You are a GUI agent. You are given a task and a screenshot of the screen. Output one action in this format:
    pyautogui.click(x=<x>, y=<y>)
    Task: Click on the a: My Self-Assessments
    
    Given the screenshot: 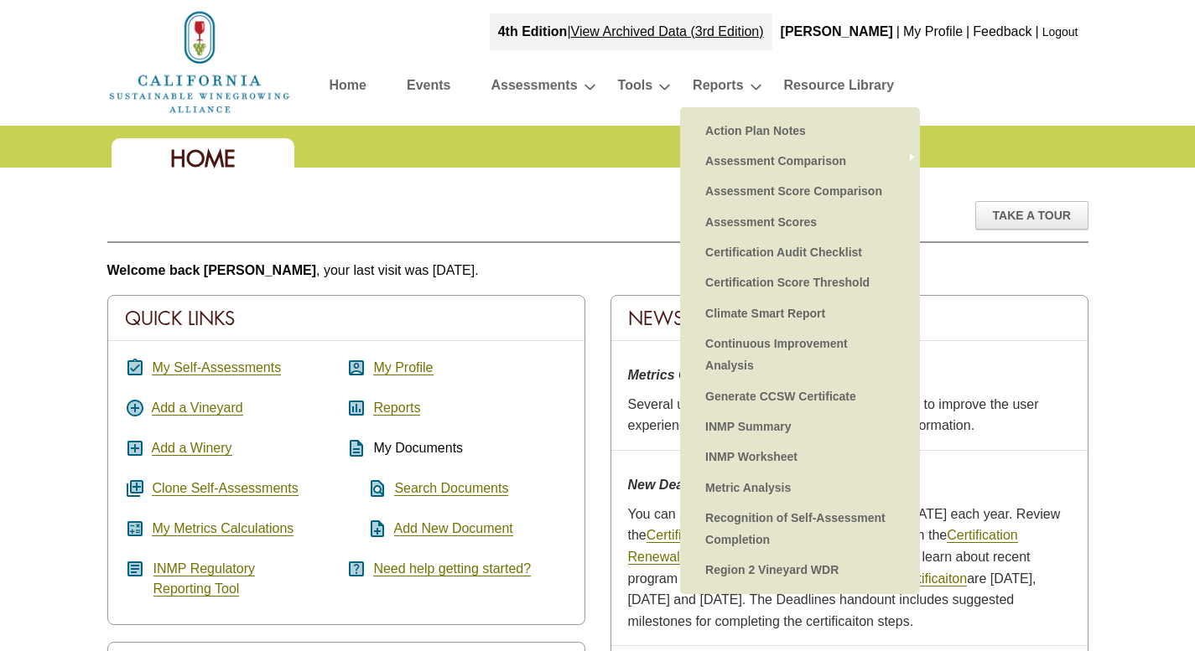 What is the action you would take?
    pyautogui.click(x=216, y=368)
    